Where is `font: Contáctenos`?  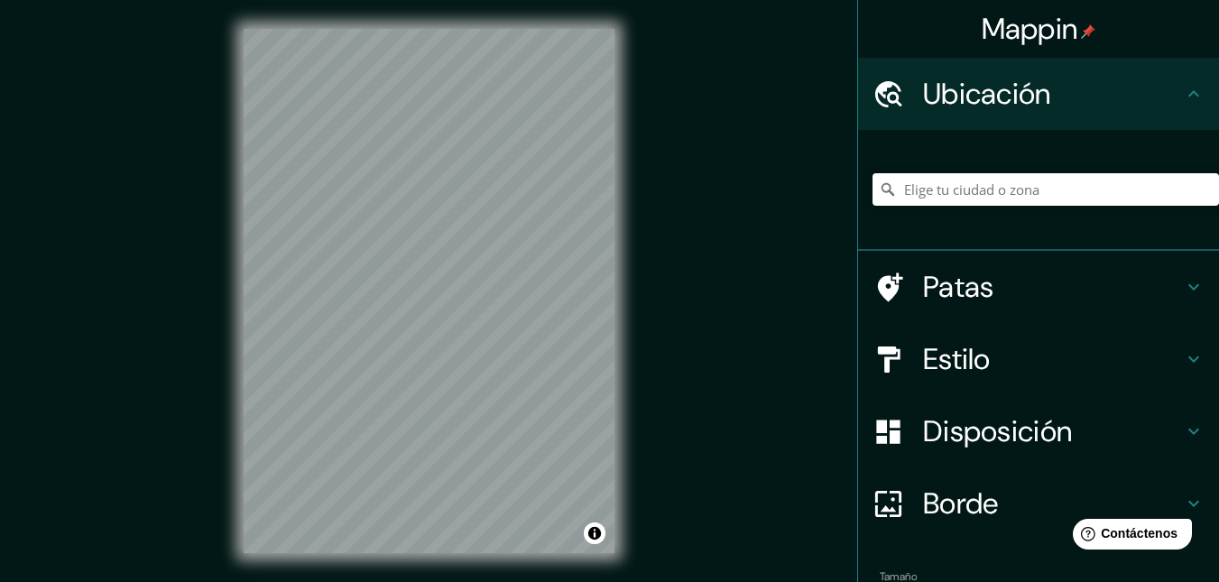 font: Contáctenos is located at coordinates (80, 22).